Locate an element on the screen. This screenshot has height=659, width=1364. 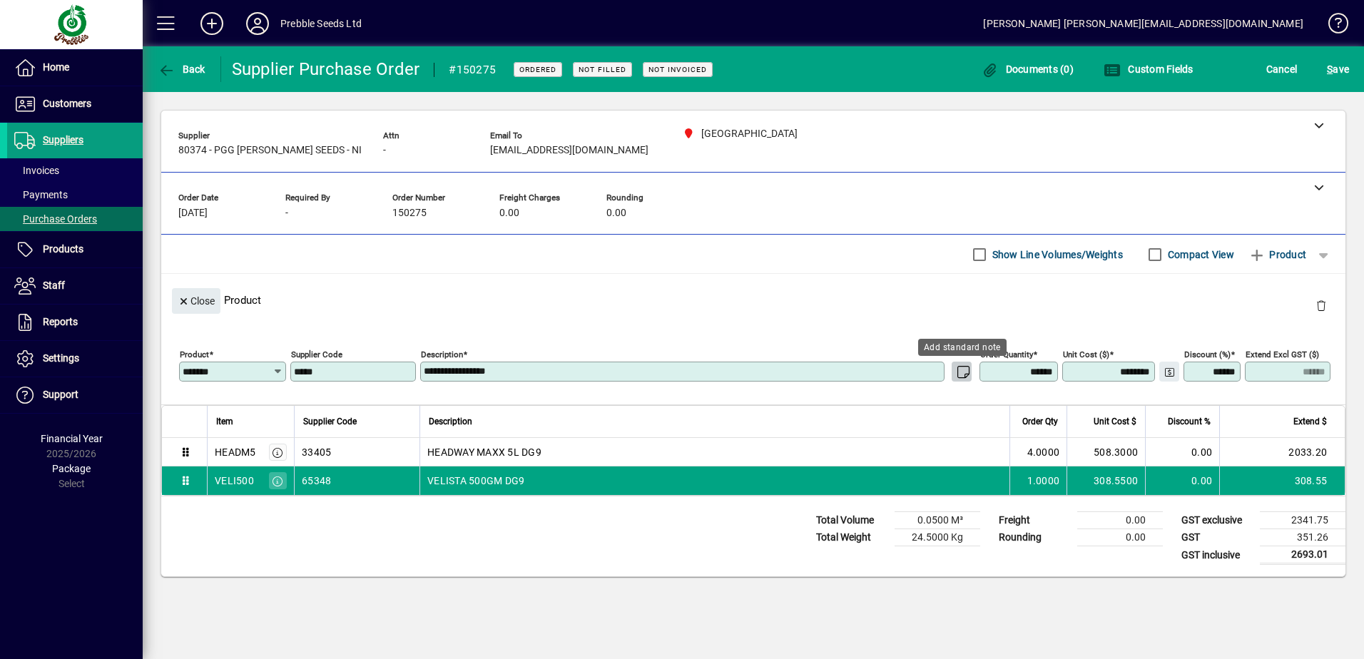
td: 65348 is located at coordinates (357, 481).